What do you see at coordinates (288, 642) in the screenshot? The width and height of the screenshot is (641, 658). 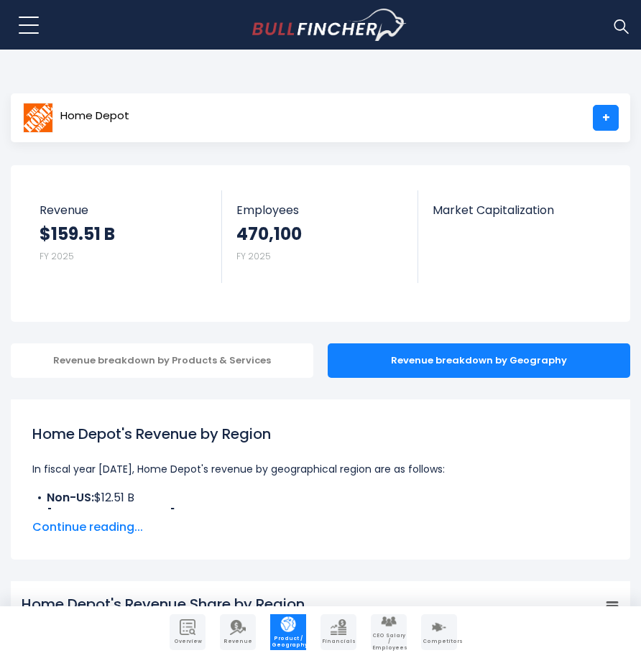 I see `span: Product / Geography` at bounding box center [288, 642].